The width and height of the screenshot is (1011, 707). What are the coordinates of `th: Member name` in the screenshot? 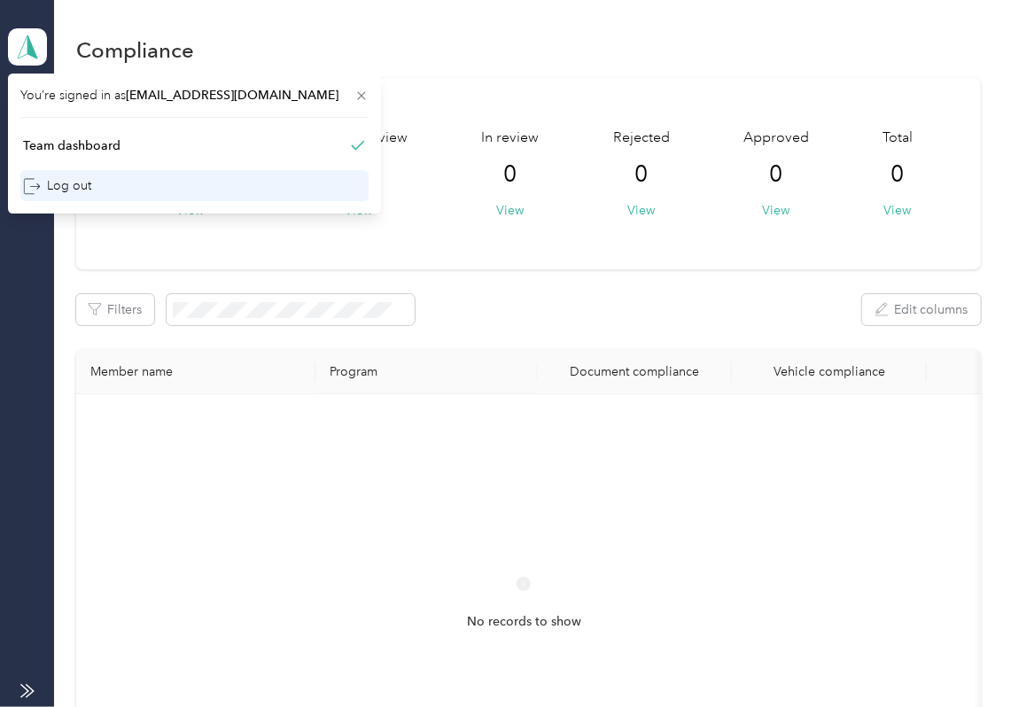 It's located at (196, 372).